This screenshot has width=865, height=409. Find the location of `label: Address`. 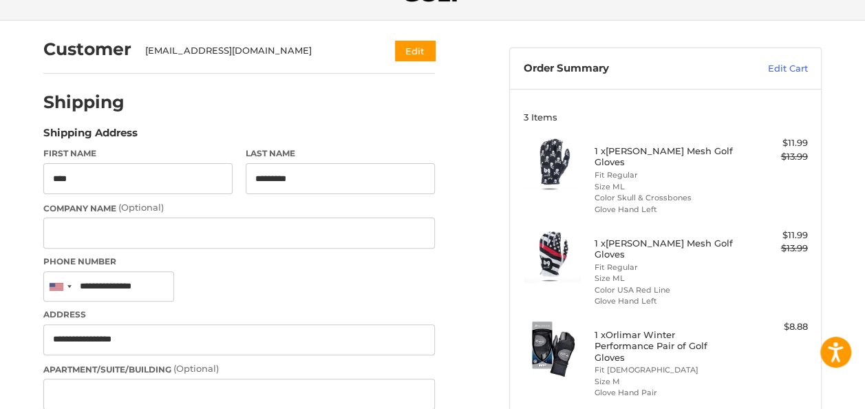

label: Address is located at coordinates (239, 314).